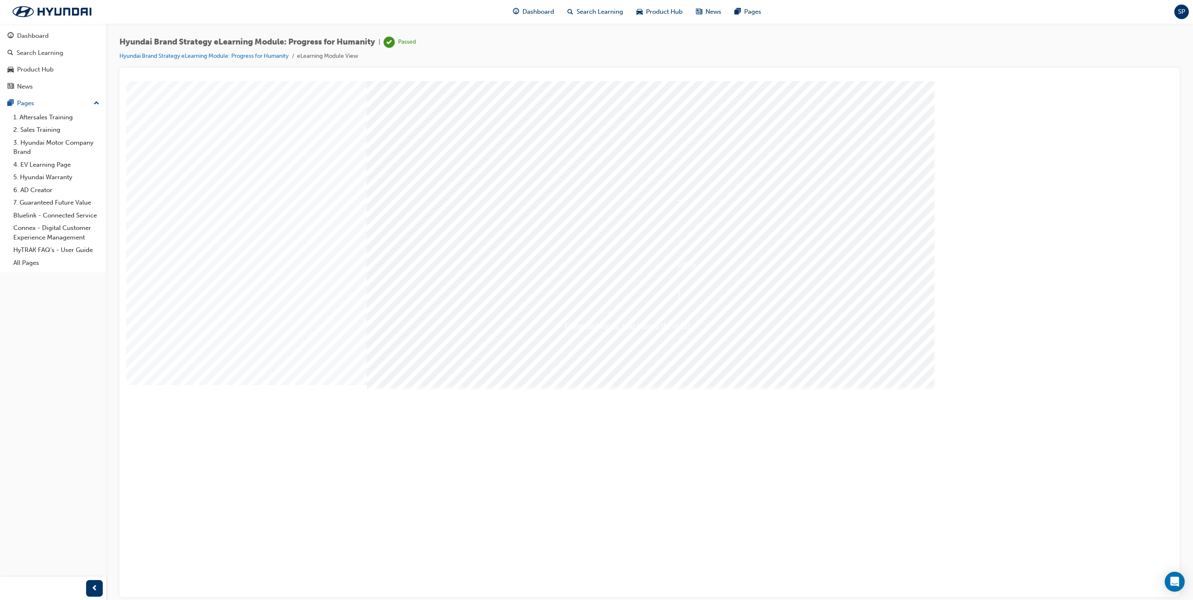 The width and height of the screenshot is (1193, 600). What do you see at coordinates (327, 56) in the screenshot?
I see `li: eLearning Module View` at bounding box center [327, 56].